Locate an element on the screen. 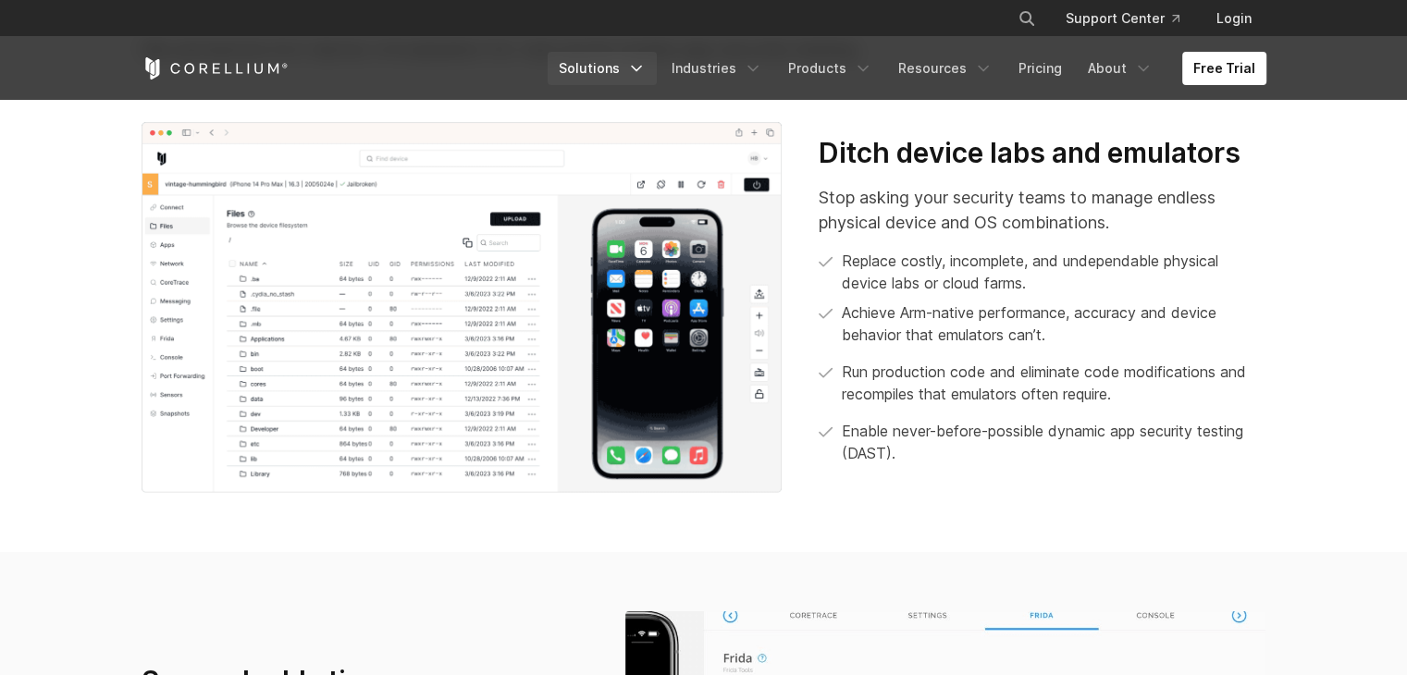  a: Corellium Home is located at coordinates (215, 68).